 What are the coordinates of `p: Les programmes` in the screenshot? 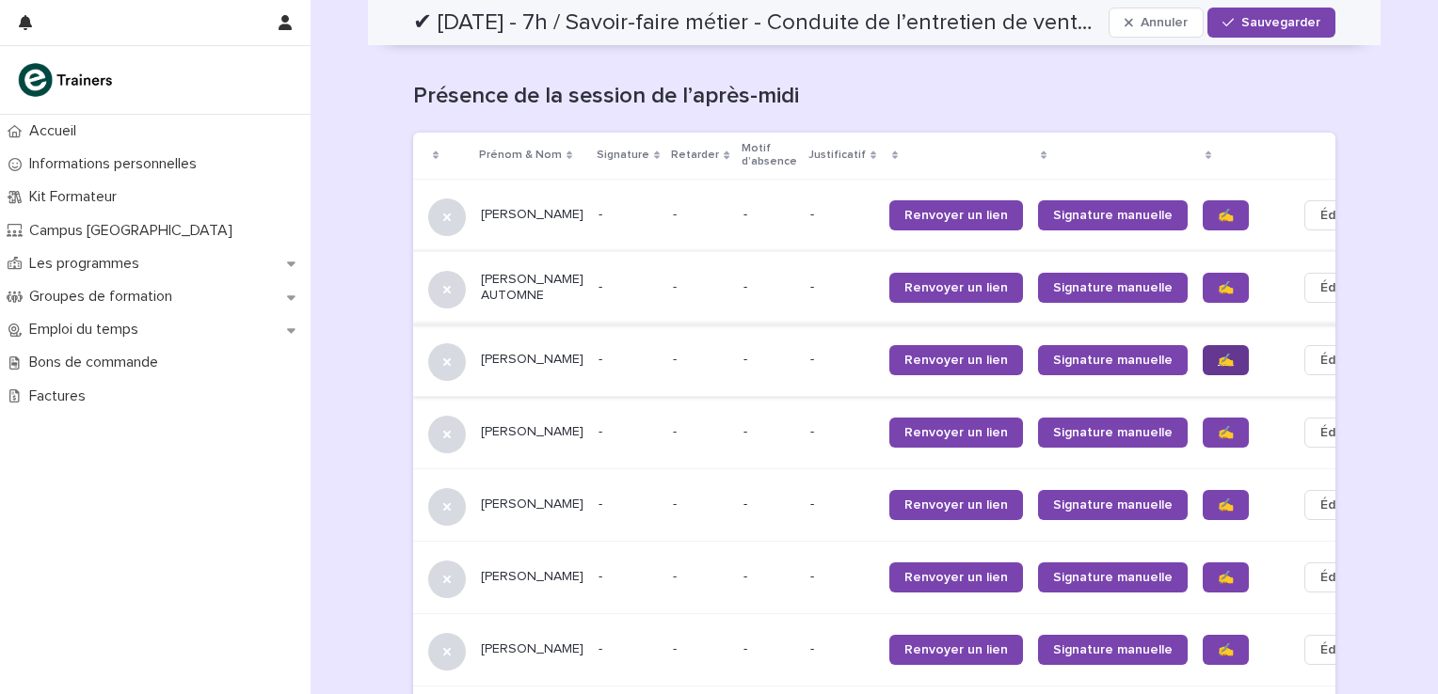 It's located at (88, 263).